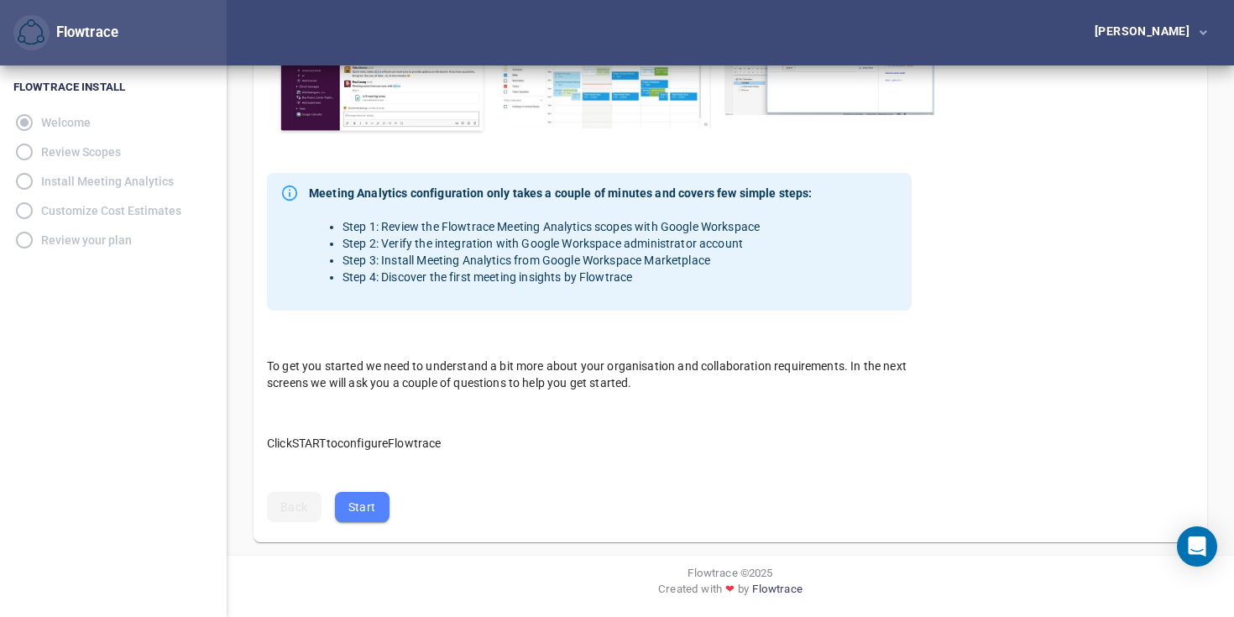  What do you see at coordinates (1197, 547) in the screenshot?
I see `div: Open Intercom Messenger` at bounding box center [1197, 547].